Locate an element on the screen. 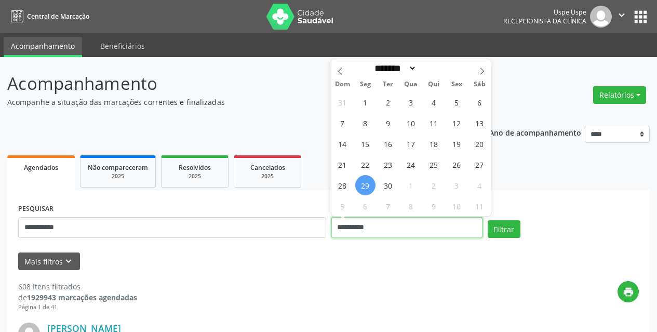  p: Acompanhe a situação das marcações correntes e finalizadas is located at coordinates (232, 102).